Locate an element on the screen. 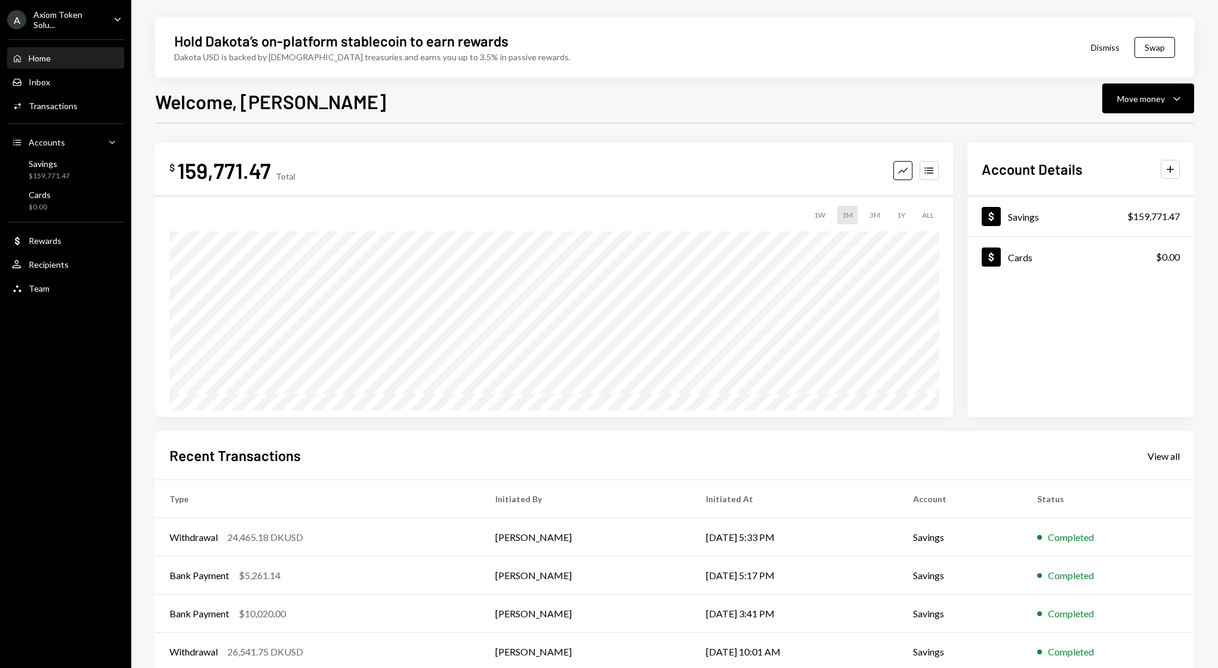 The height and width of the screenshot is (668, 1218). th: Type is located at coordinates (318, 499).